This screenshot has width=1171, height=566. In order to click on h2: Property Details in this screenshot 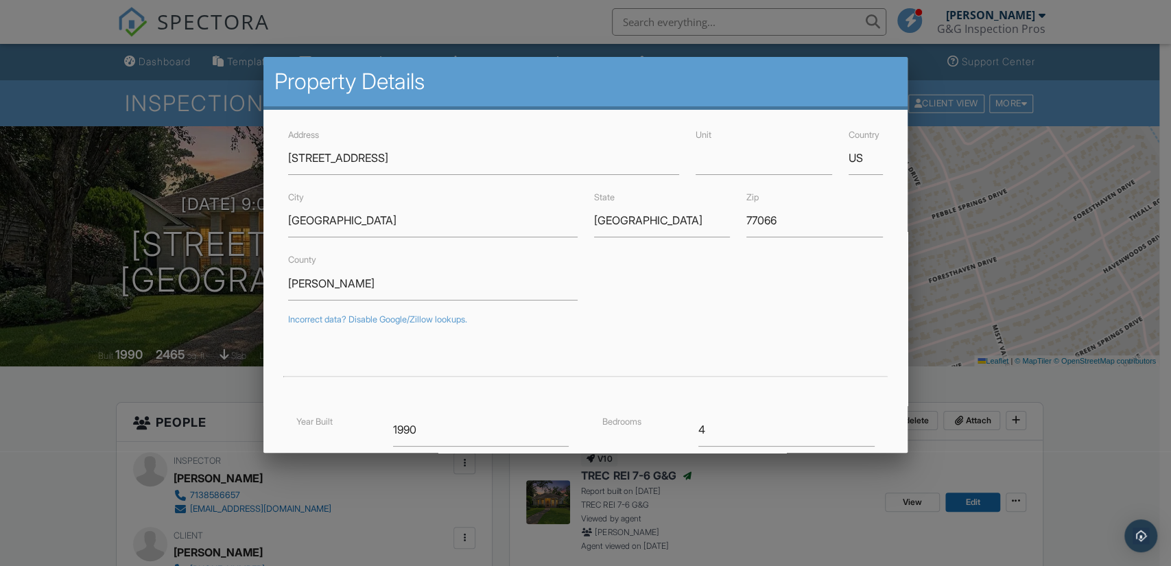, I will do `click(585, 82)`.